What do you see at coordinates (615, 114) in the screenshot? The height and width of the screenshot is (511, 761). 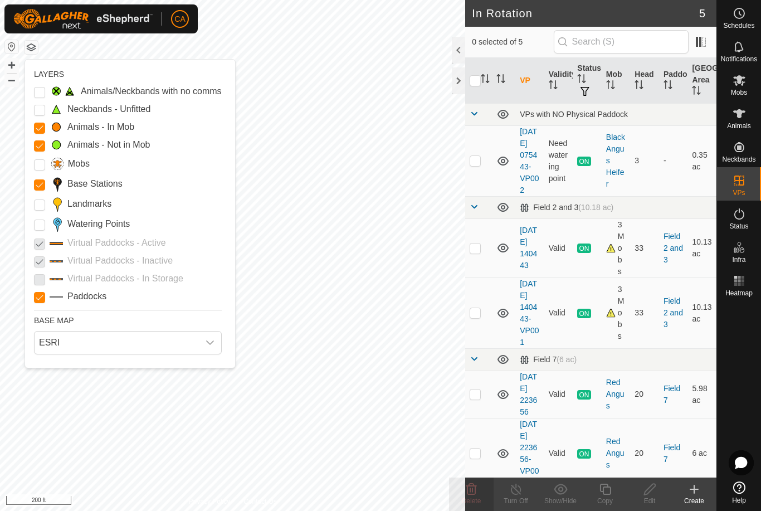 I see `div: VPs with NO Physical Paddock` at bounding box center [615, 114].